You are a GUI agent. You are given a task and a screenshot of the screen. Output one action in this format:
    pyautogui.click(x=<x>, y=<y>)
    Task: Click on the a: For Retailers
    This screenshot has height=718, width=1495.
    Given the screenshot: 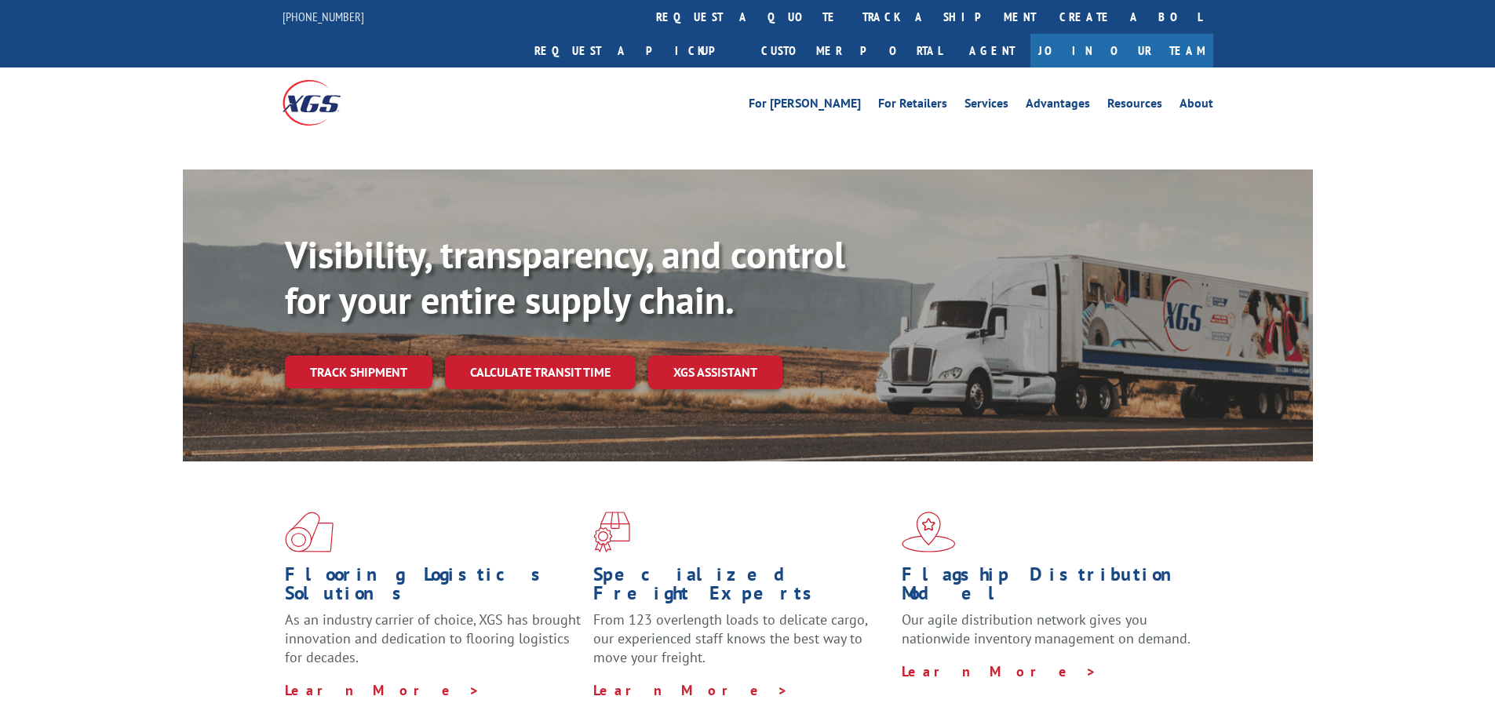 What is the action you would take?
    pyautogui.click(x=913, y=106)
    